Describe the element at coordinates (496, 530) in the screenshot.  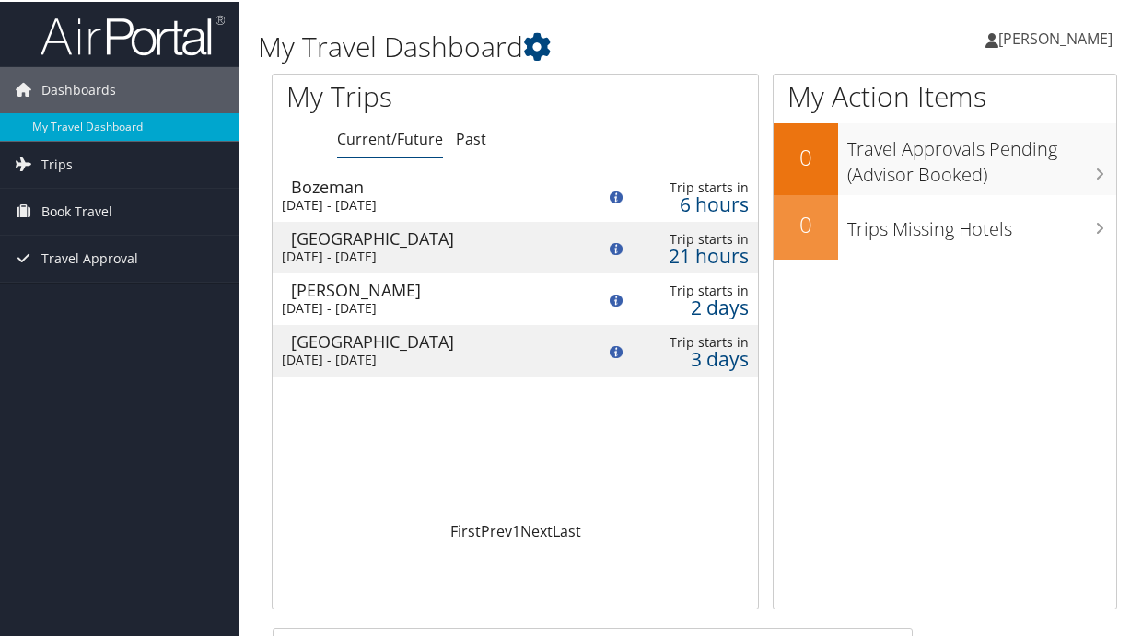
I see `a: Prev` at that location.